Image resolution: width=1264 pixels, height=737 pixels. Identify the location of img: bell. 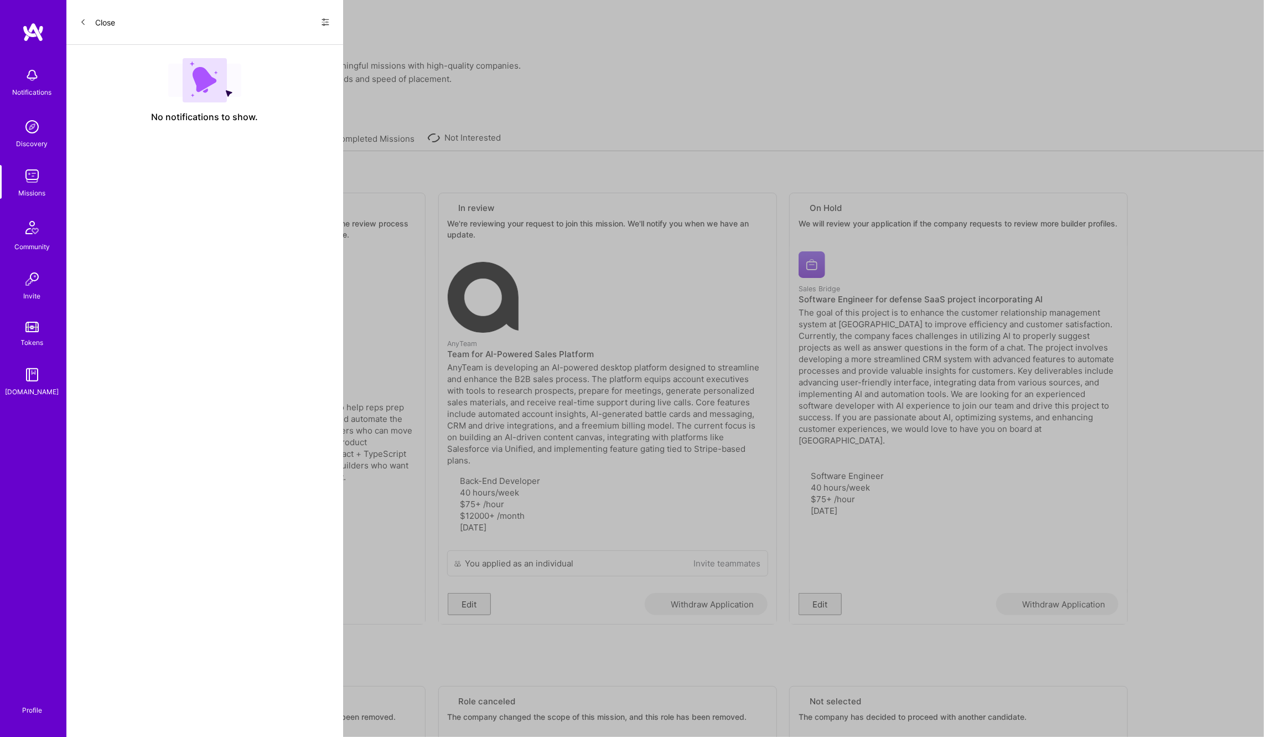
(32, 75).